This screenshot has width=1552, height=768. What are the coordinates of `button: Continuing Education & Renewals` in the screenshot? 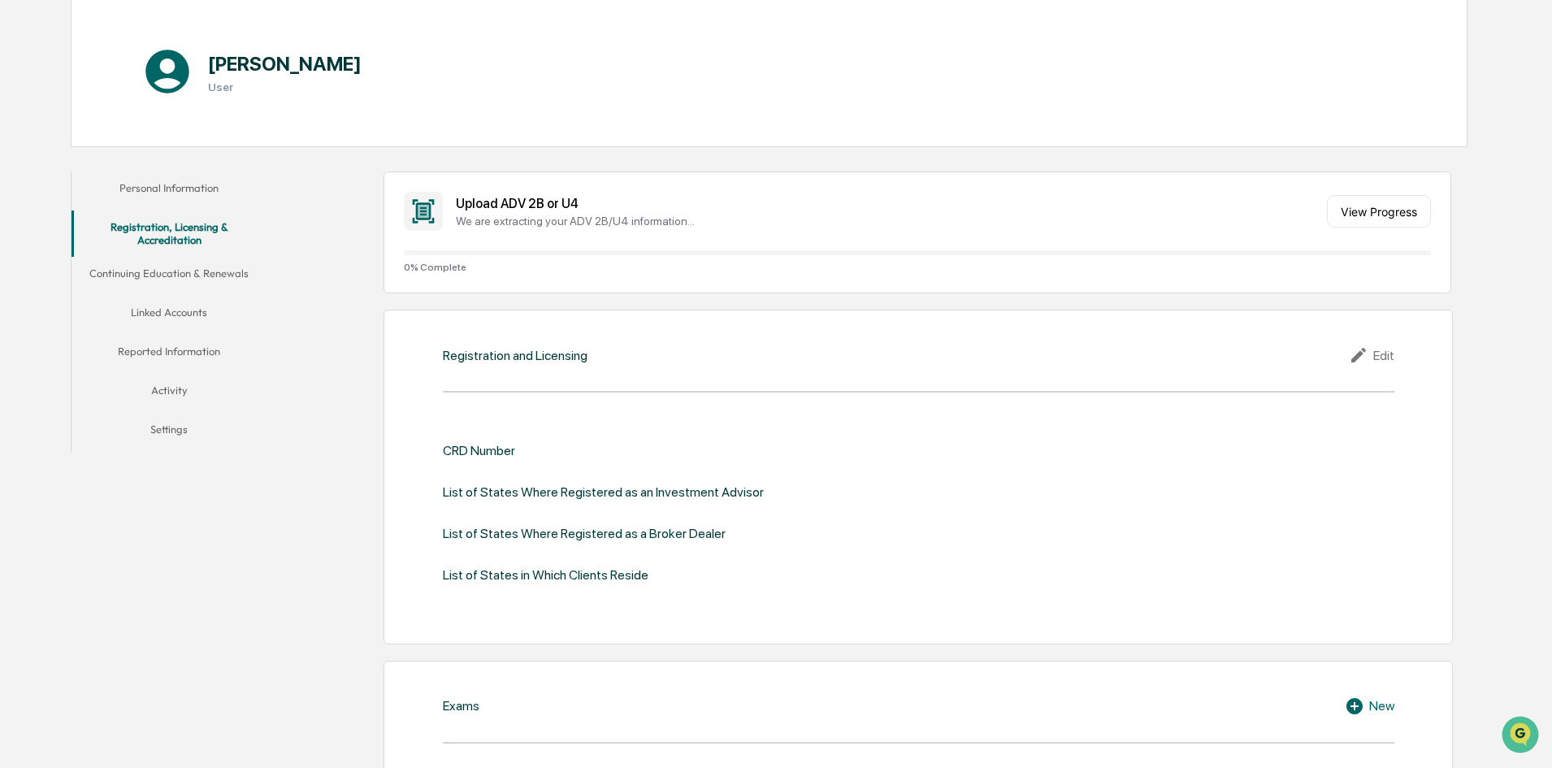 It's located at (169, 276).